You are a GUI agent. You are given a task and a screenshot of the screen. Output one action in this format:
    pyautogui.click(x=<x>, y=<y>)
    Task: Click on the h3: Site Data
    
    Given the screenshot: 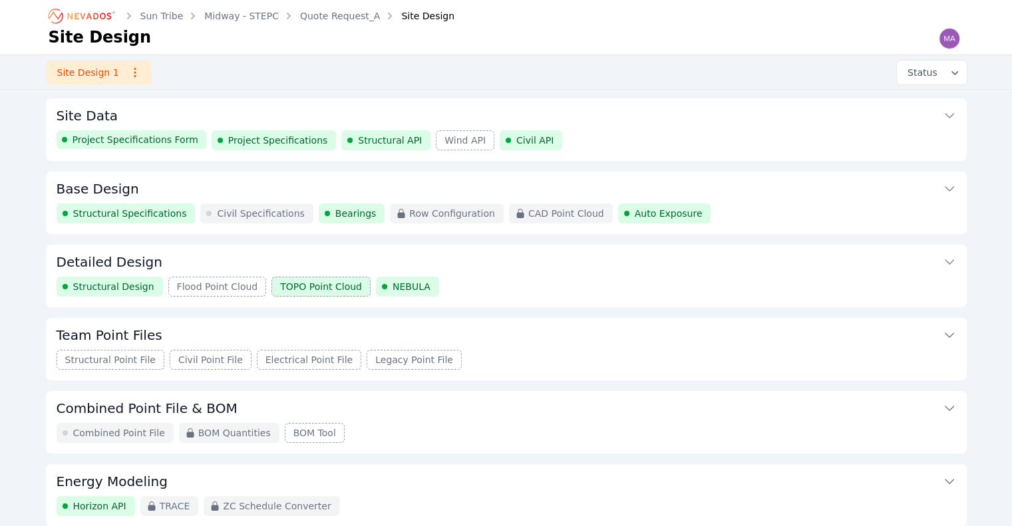 What is the action you would take?
    pyautogui.click(x=87, y=116)
    